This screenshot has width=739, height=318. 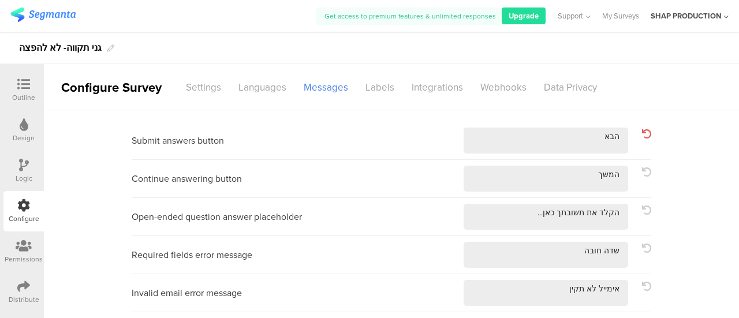 I want to click on div: Logic, so click(x=24, y=178).